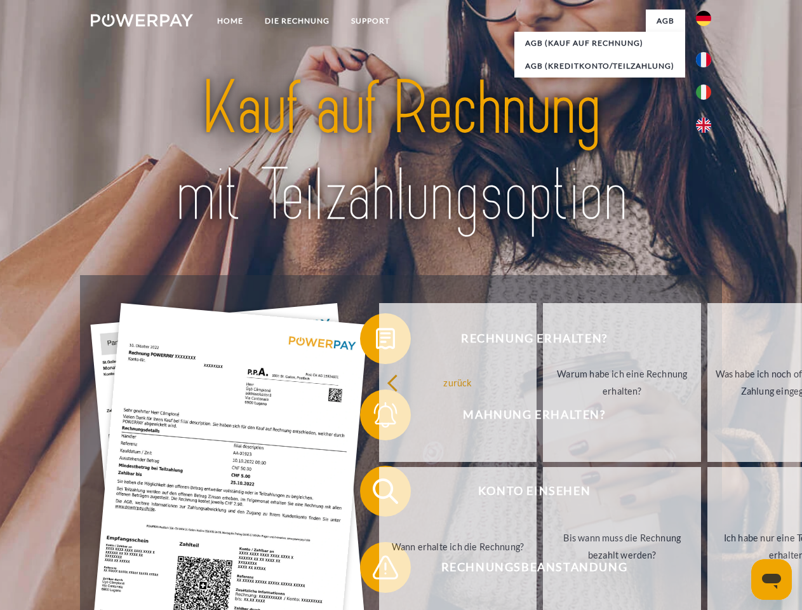 This screenshot has width=802, height=610. What do you see at coordinates (525, 339) in the screenshot?
I see `button: Rechnung erhalten?` at bounding box center [525, 339].